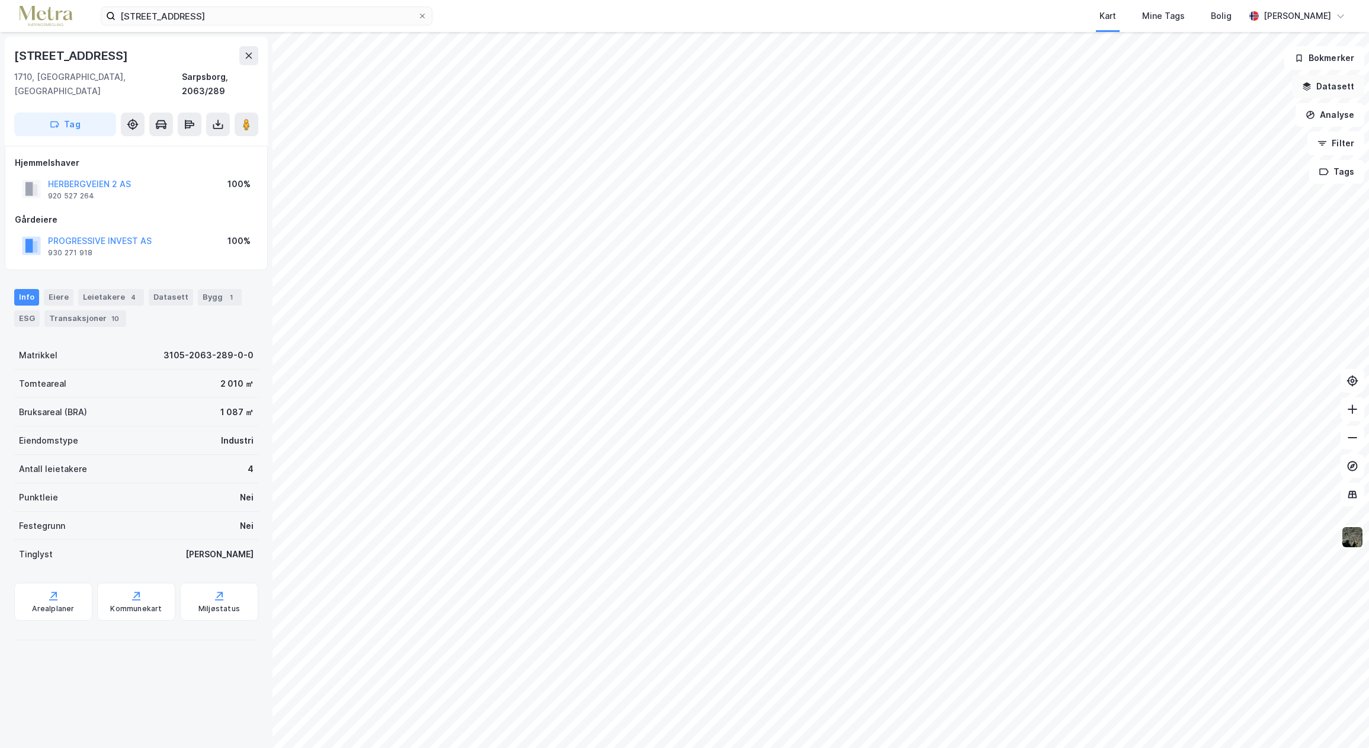 The height and width of the screenshot is (748, 1369). Describe the element at coordinates (1336, 172) in the screenshot. I see `button: Tags` at that location.